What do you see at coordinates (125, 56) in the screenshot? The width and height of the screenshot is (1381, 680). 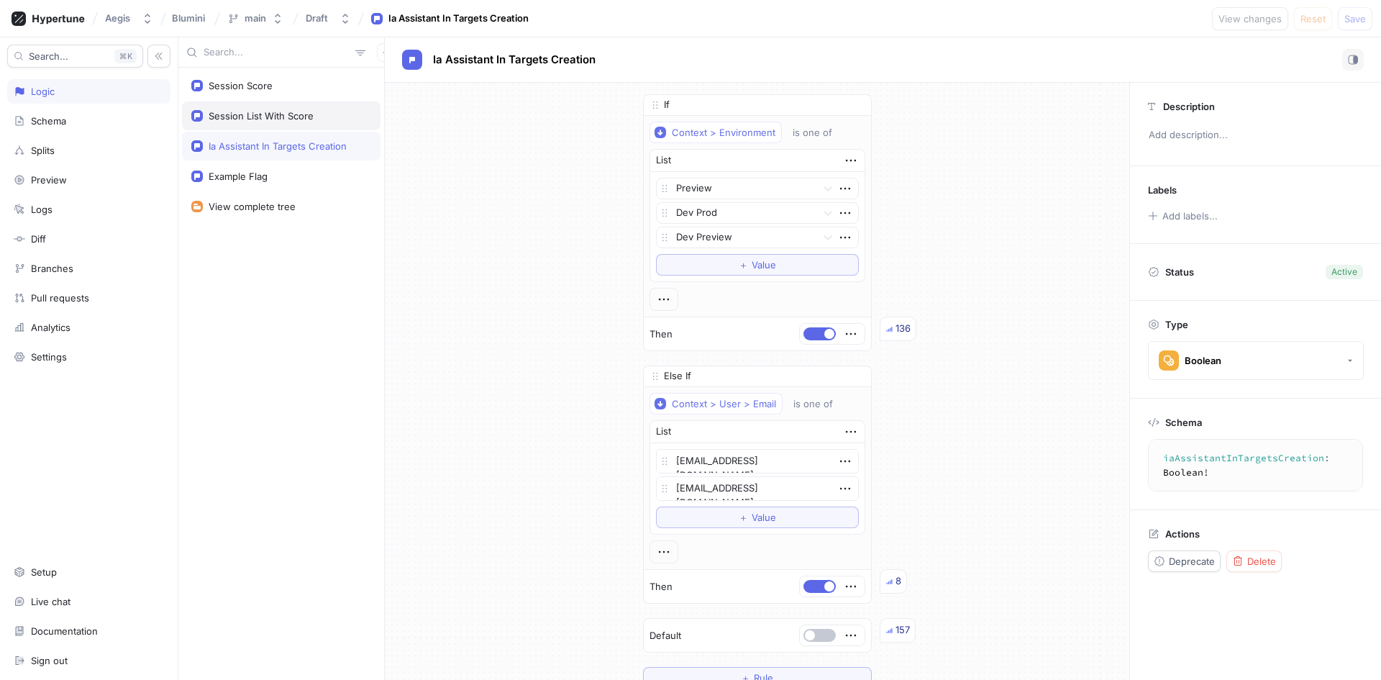 I see `div: K` at bounding box center [125, 56].